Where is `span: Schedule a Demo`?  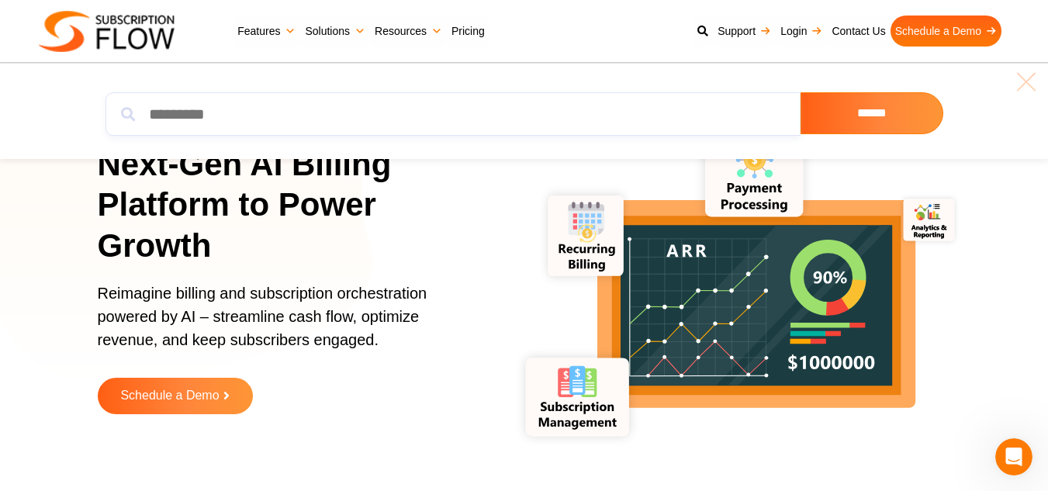 span: Schedule a Demo is located at coordinates (169, 396).